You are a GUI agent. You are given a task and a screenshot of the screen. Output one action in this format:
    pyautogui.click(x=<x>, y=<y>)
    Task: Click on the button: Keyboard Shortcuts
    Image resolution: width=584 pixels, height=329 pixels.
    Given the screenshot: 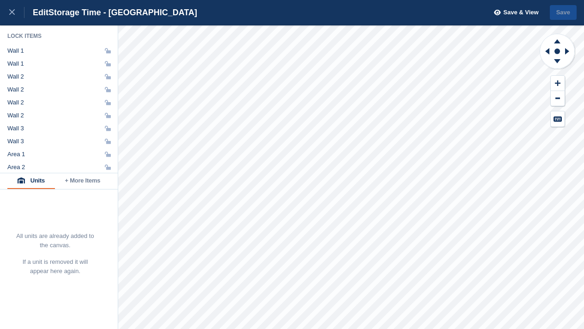 What is the action you would take?
    pyautogui.click(x=558, y=119)
    